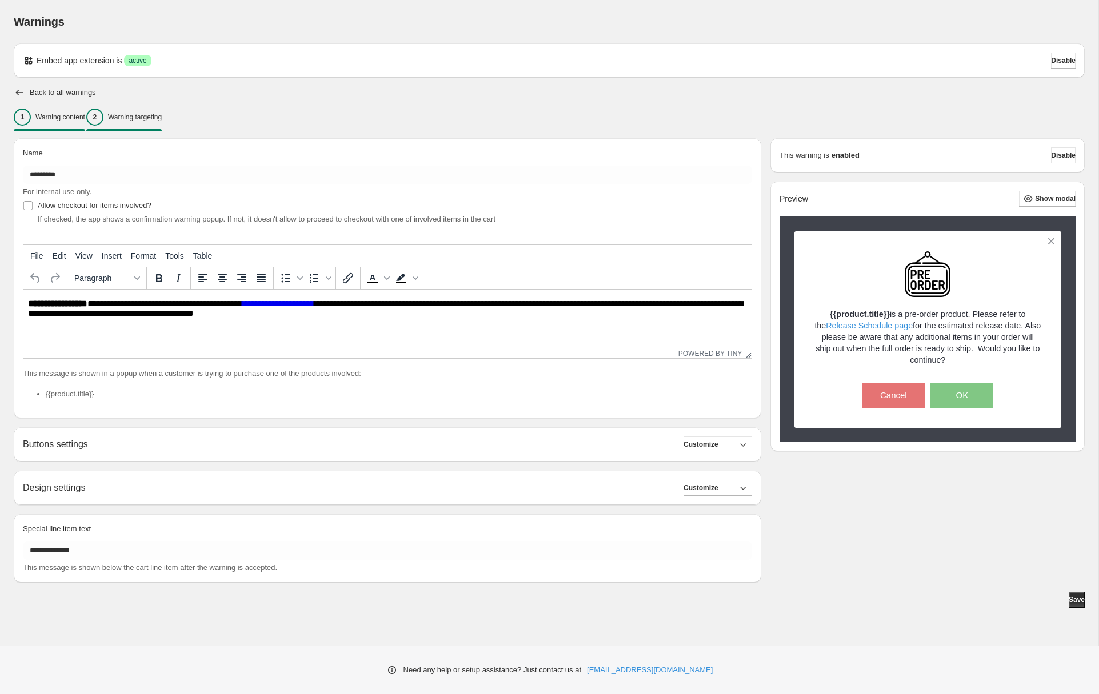  Describe the element at coordinates (150, 567) in the screenshot. I see `span: This message is shown below the cart line item after the warning is accepted.` at that location.